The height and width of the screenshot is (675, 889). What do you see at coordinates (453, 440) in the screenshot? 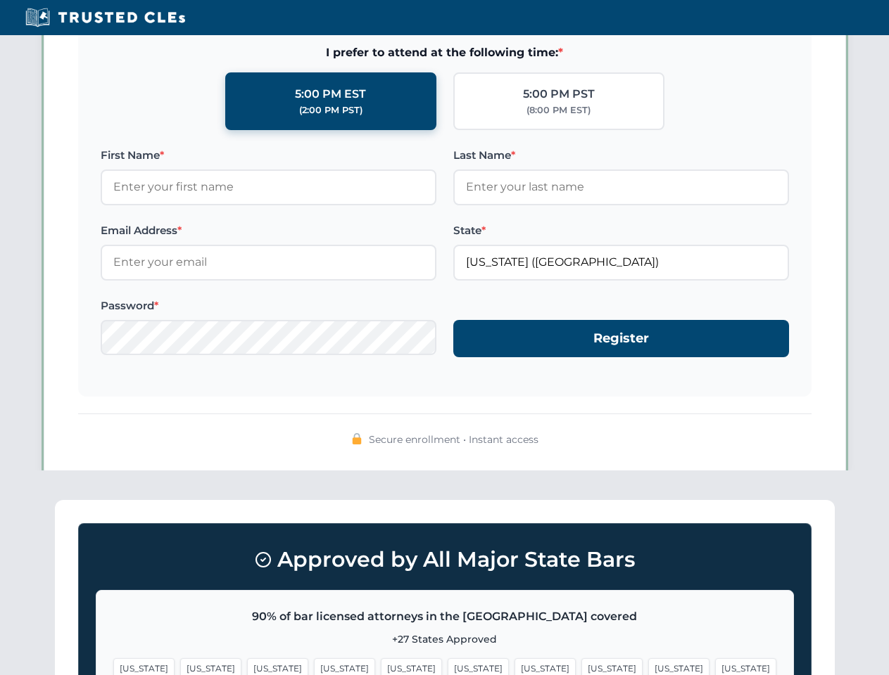
I see `span: Secure enrollment • Instant access` at bounding box center [453, 440].